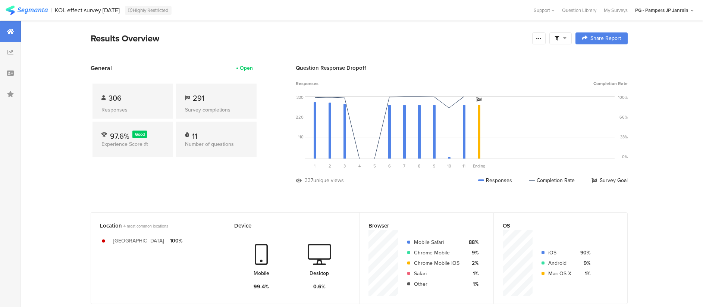 The image size is (703, 307). Describe the element at coordinates (404, 166) in the screenshot. I see `span: 7` at that location.